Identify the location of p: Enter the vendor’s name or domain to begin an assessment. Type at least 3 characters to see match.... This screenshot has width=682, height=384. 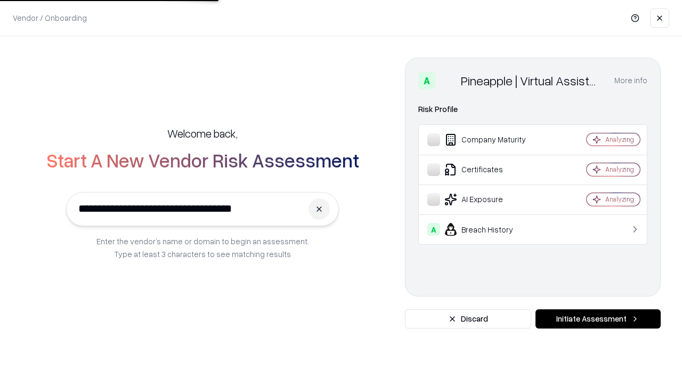
(203, 247).